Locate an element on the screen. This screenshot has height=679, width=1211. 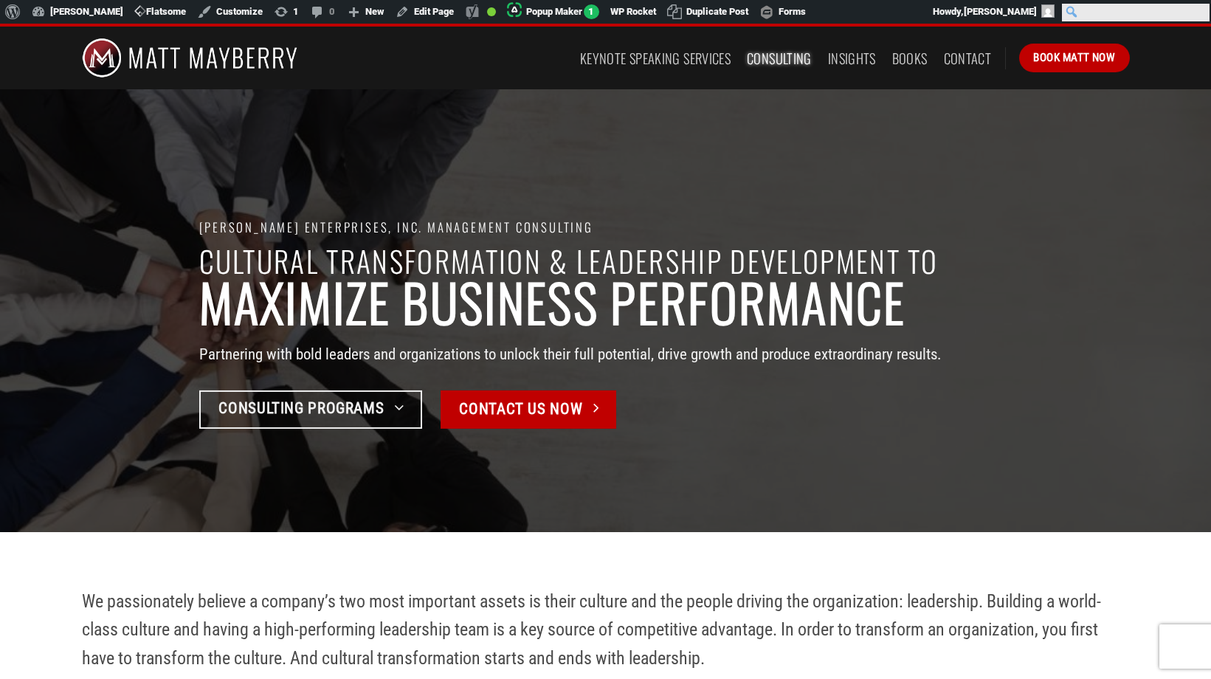
strong: maximize business performance is located at coordinates (553, 301).